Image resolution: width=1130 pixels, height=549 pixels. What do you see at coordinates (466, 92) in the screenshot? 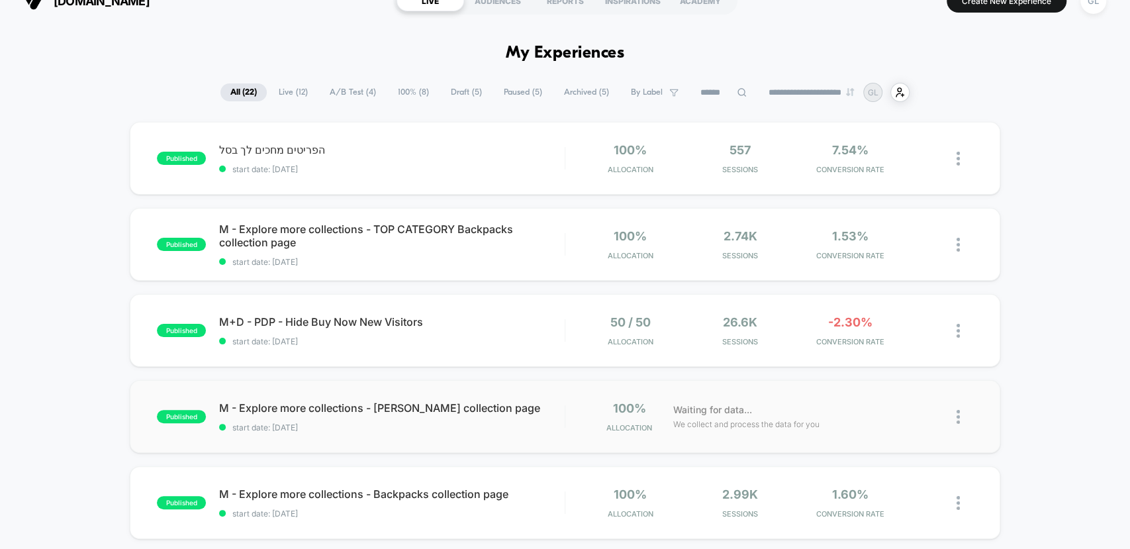
I see `span: Draft ( 5 )` at bounding box center [466, 92].